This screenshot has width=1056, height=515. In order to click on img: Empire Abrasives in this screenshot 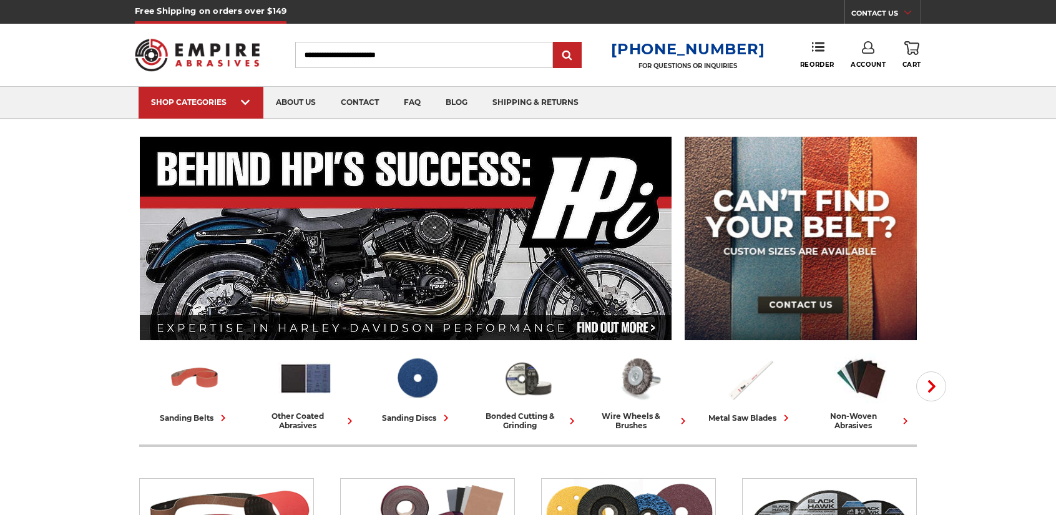, I will do `click(197, 55)`.